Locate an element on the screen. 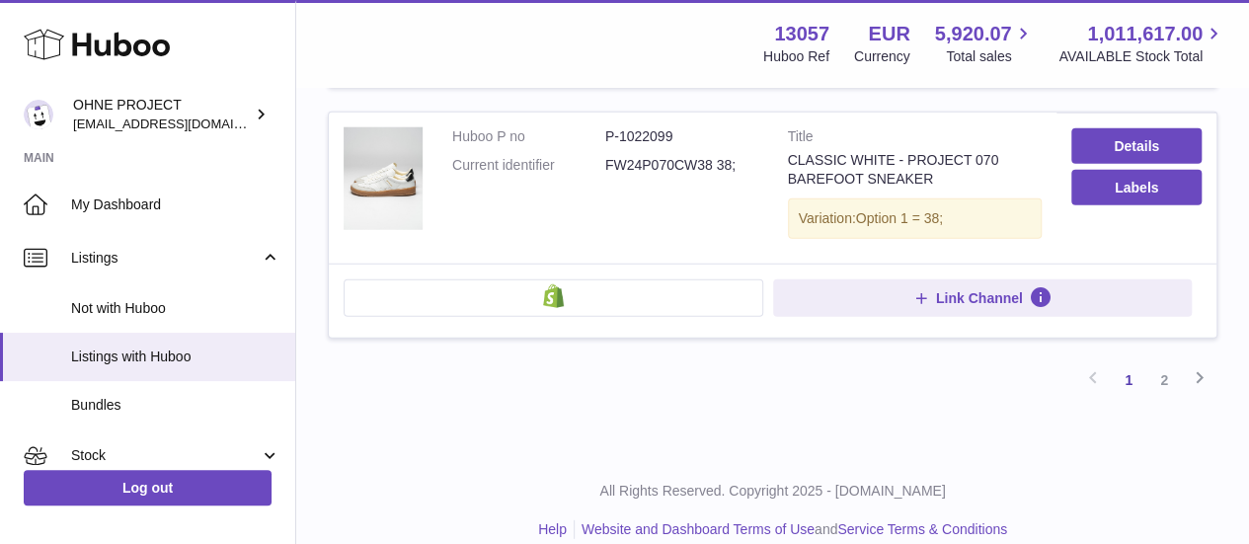  img: shopify-small.png is located at coordinates (553, 296).